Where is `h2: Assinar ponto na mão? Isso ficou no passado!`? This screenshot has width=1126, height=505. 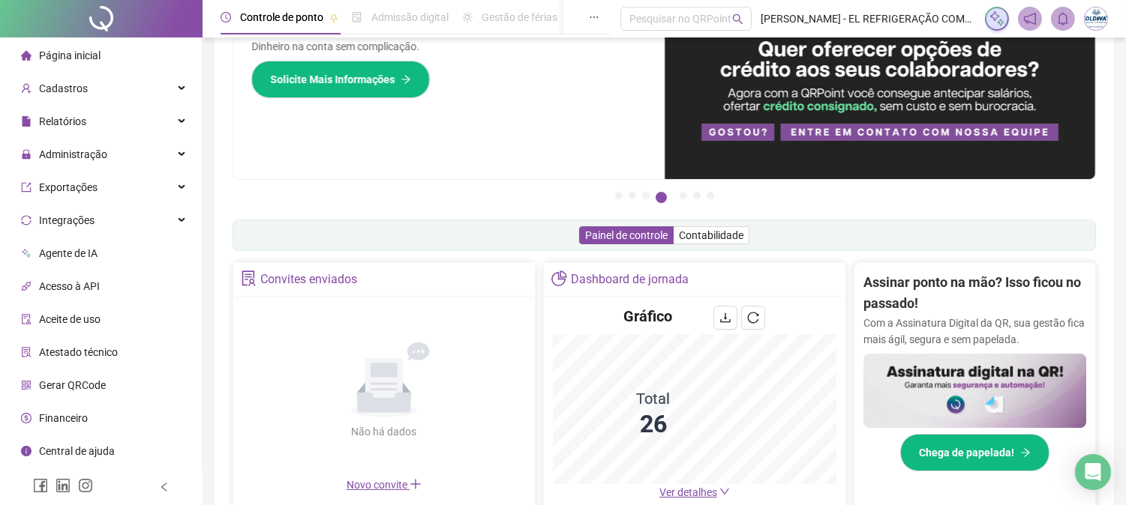 h2: Assinar ponto na mão? Isso ficou no passado! is located at coordinates (974, 293).